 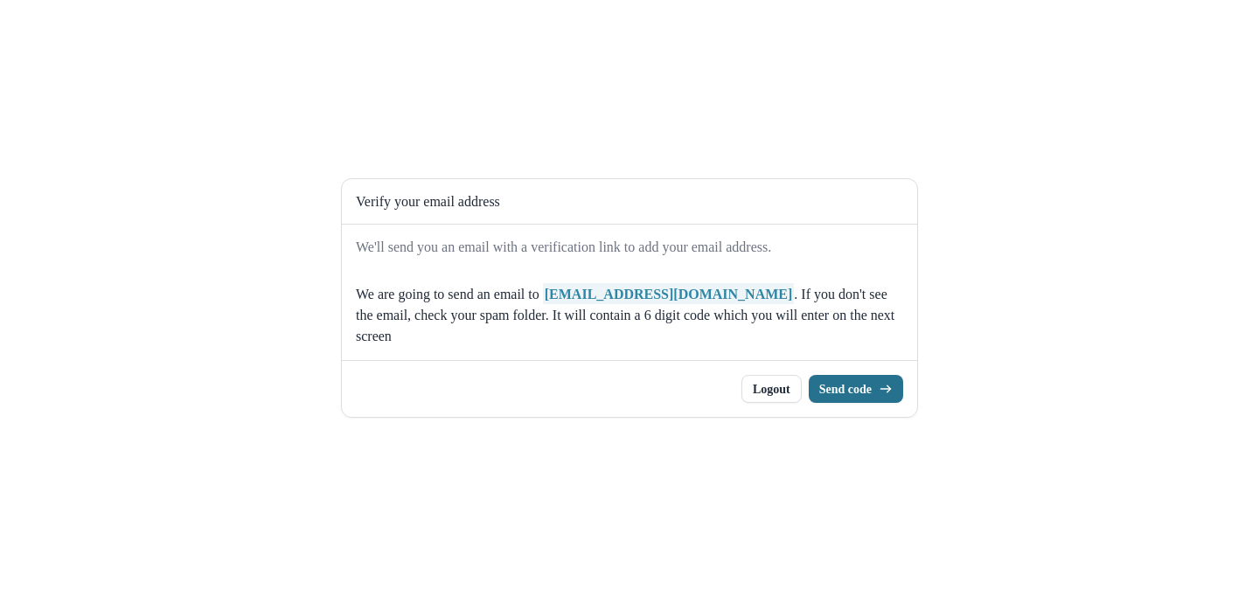 What do you see at coordinates (629, 201) in the screenshot?
I see `h1: Verify your email address` at bounding box center [629, 201].